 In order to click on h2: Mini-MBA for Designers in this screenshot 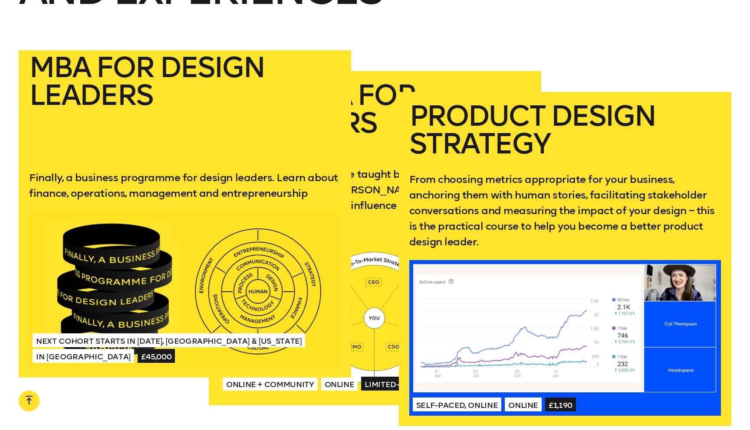, I will do `click(375, 117)`.